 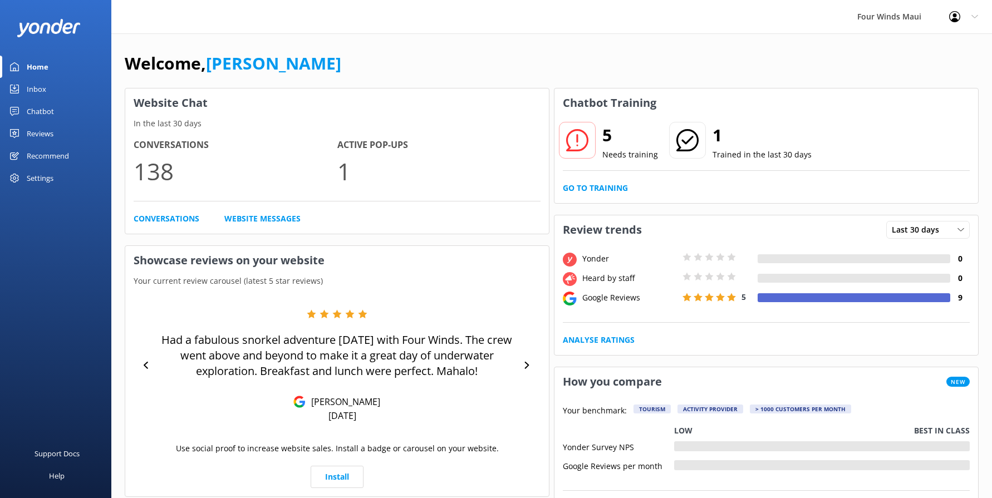 What do you see at coordinates (942, 431) in the screenshot?
I see `p: Best in class` at bounding box center [942, 431].